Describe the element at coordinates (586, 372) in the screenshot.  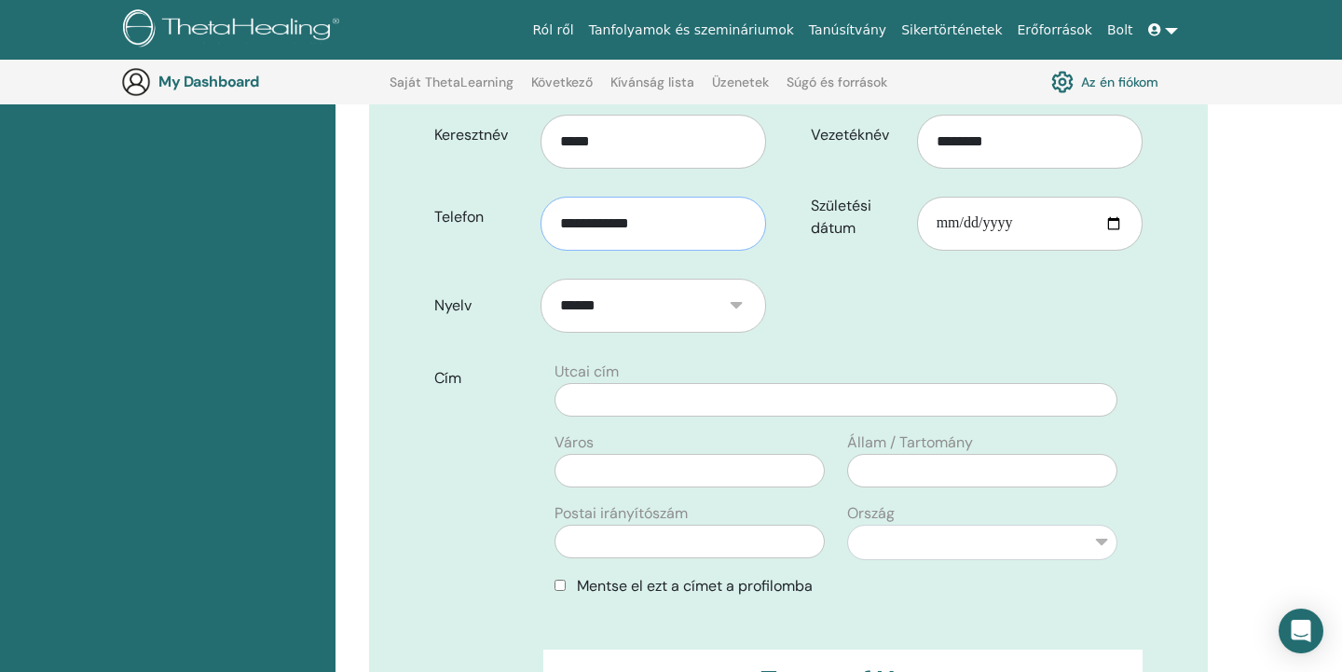
I see `label: Utcai cím` at that location.